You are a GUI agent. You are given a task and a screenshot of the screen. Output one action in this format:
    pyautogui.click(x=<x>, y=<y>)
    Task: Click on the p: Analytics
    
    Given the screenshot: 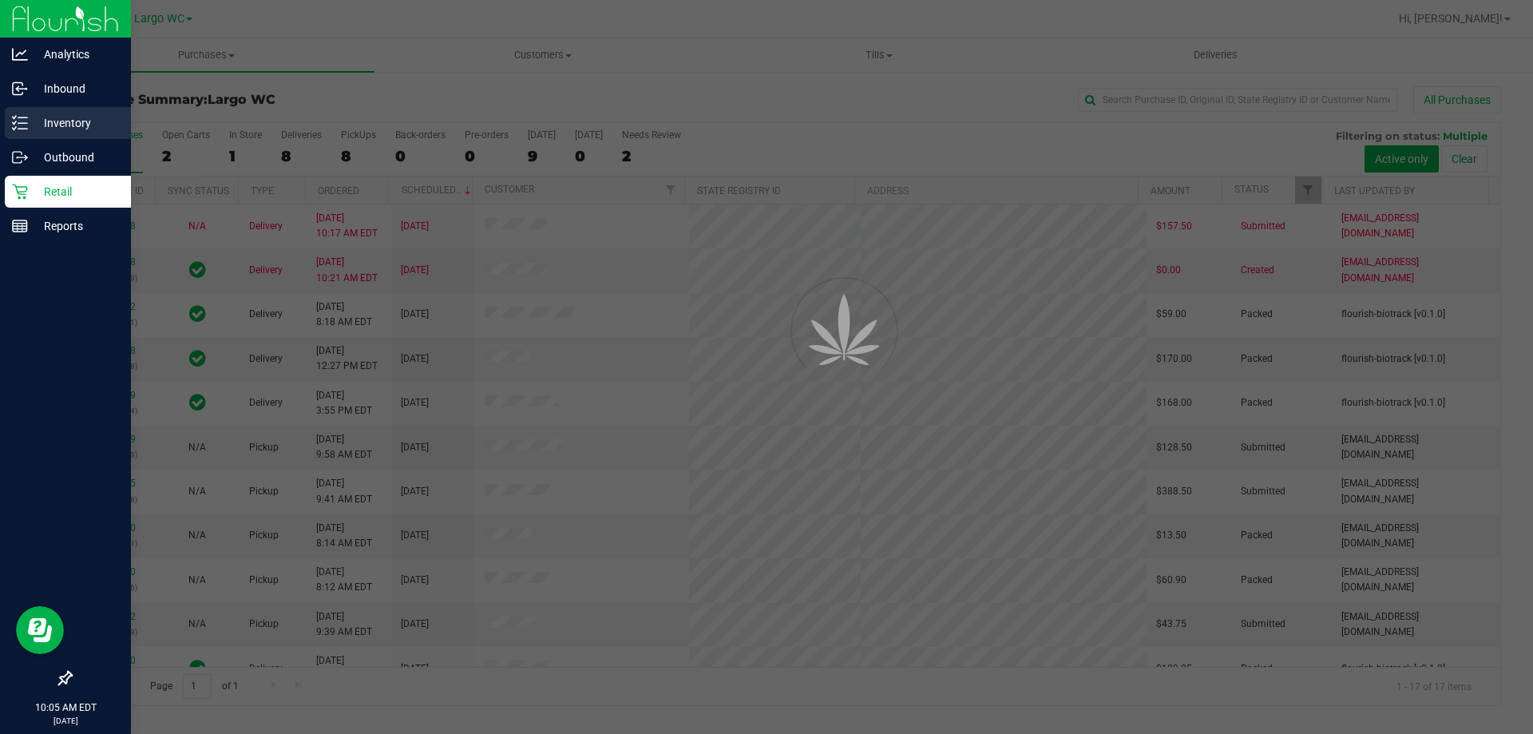 What is the action you would take?
    pyautogui.click(x=76, y=54)
    